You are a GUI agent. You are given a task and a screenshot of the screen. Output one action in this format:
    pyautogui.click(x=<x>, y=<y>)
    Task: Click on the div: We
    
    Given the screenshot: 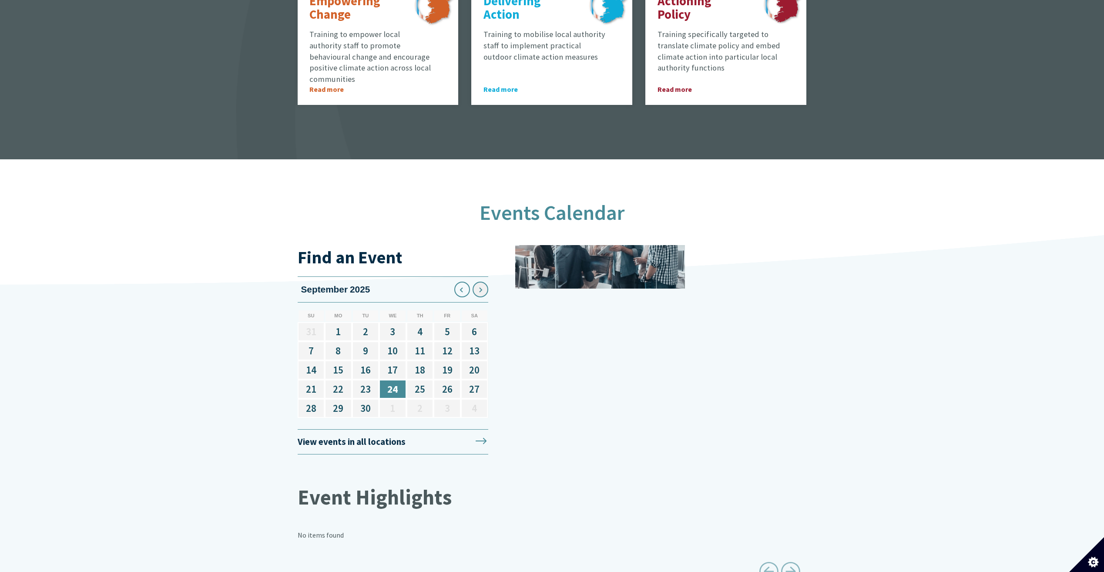 What is the action you would take?
    pyautogui.click(x=392, y=315)
    